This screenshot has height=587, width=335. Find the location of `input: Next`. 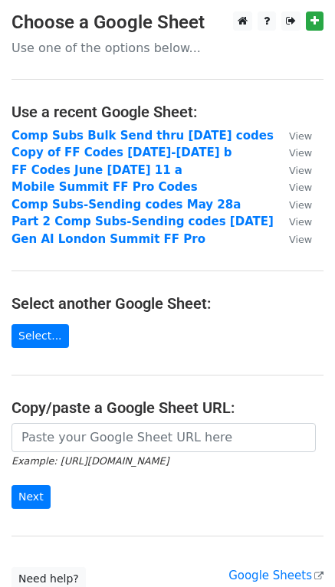

input: Next is located at coordinates (31, 497).